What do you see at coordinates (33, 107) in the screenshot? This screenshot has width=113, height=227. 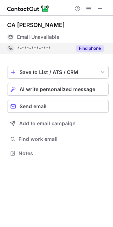 I see `span: Send email` at bounding box center [33, 107].